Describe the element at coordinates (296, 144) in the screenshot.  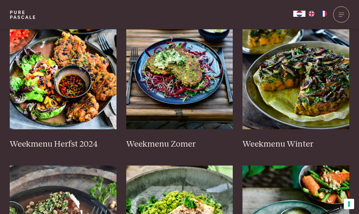
I see `h3: Weekmenu Winter` at that location.